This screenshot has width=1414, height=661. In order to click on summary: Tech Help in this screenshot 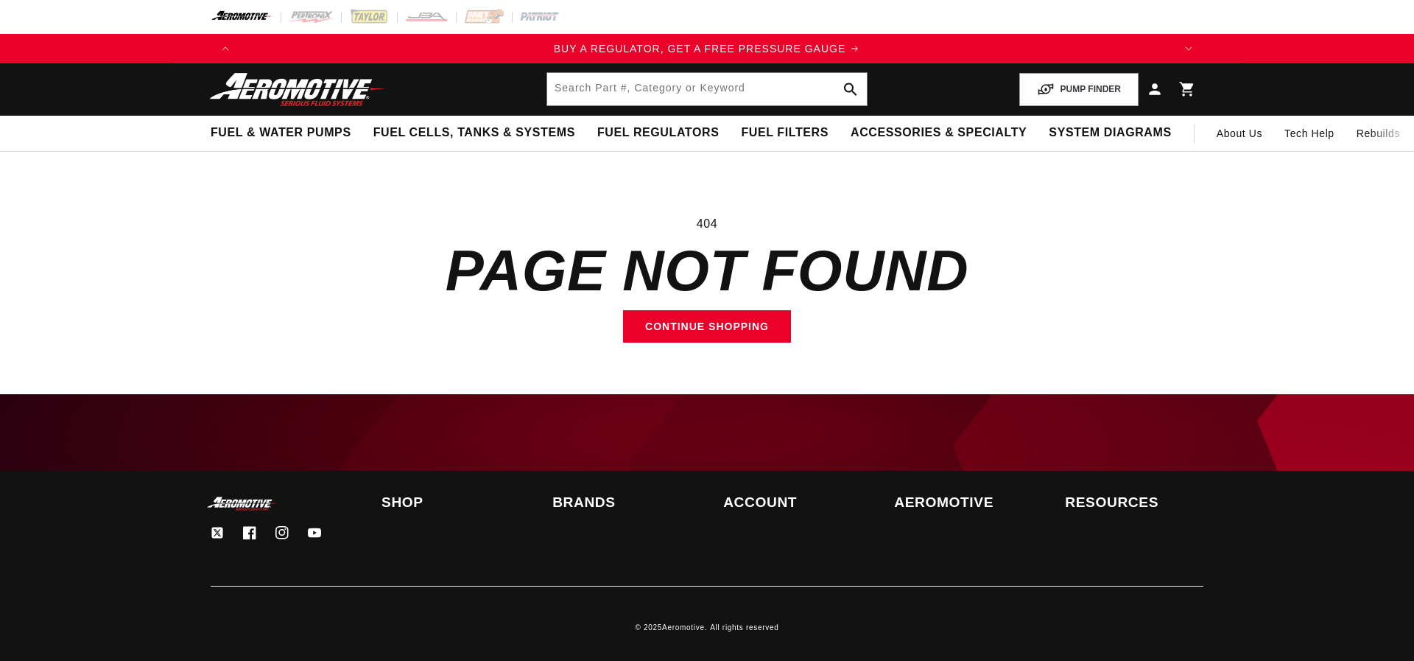, I will do `click(1310, 133)`.